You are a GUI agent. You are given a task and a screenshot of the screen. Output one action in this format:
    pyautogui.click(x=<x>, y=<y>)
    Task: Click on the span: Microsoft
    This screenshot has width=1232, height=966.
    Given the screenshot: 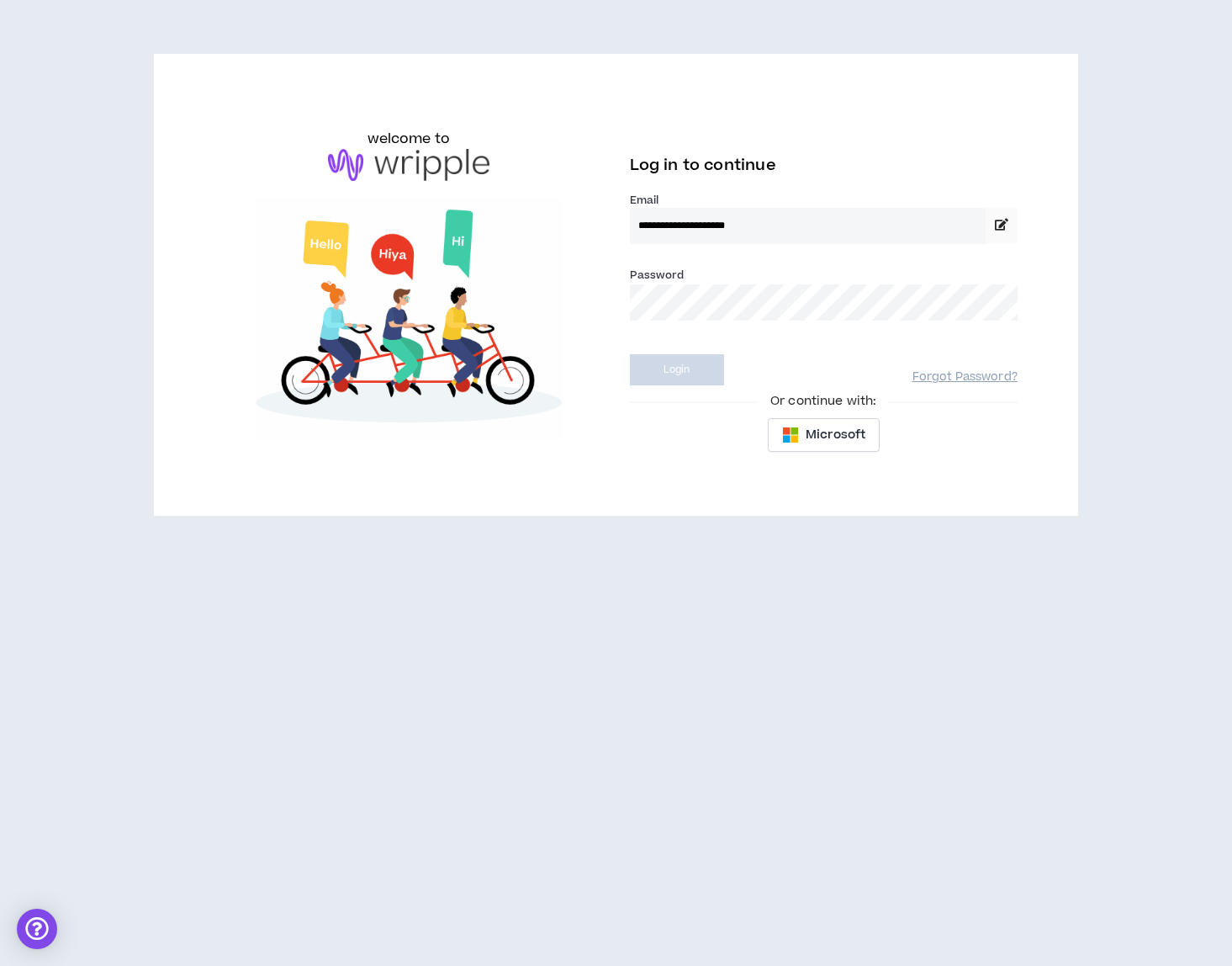 What is the action you would take?
    pyautogui.click(x=835, y=435)
    